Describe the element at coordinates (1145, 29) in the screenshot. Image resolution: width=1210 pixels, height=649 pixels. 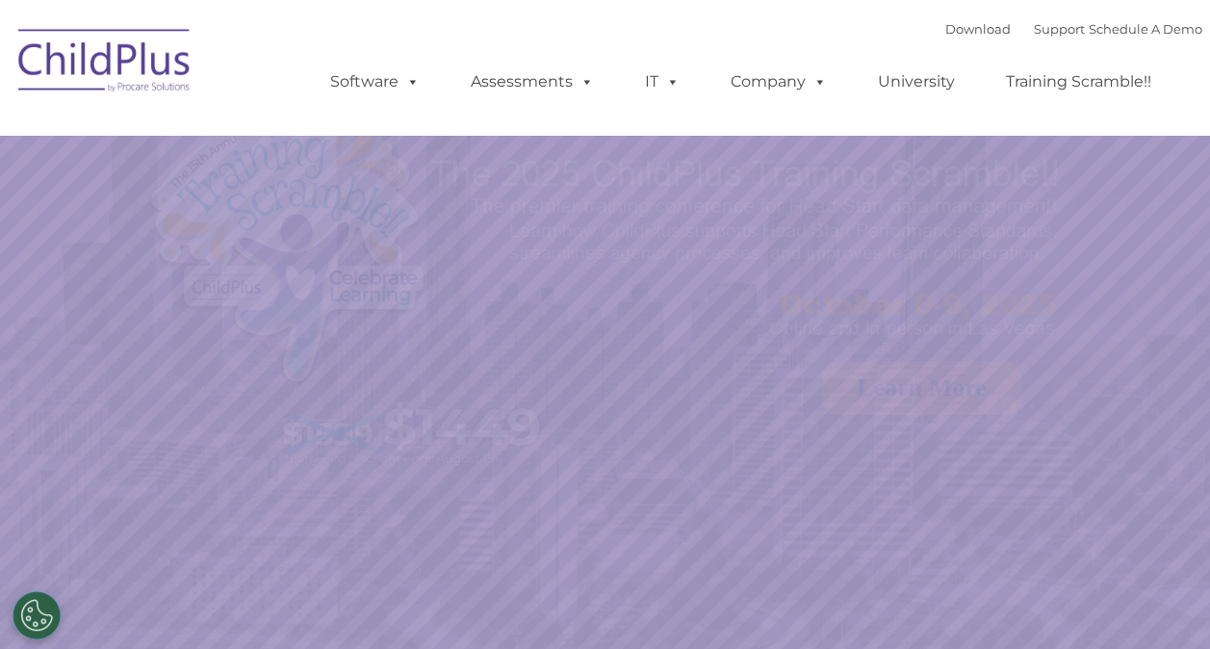
I see `a: Schedule A Demo` at that location.